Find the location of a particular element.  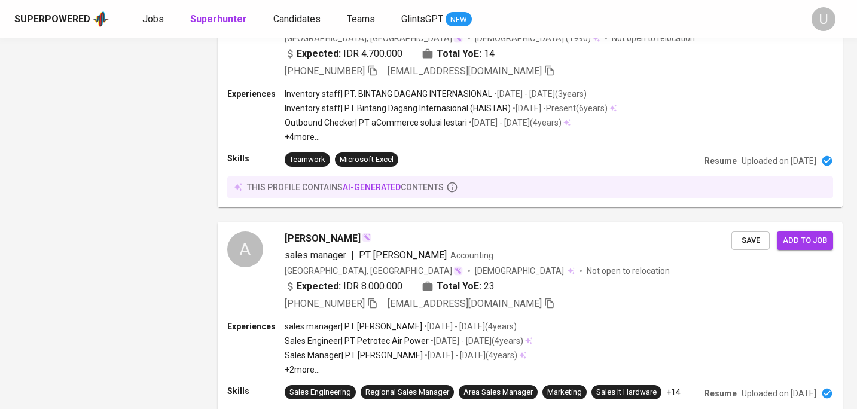

span: 23 is located at coordinates (489, 287).